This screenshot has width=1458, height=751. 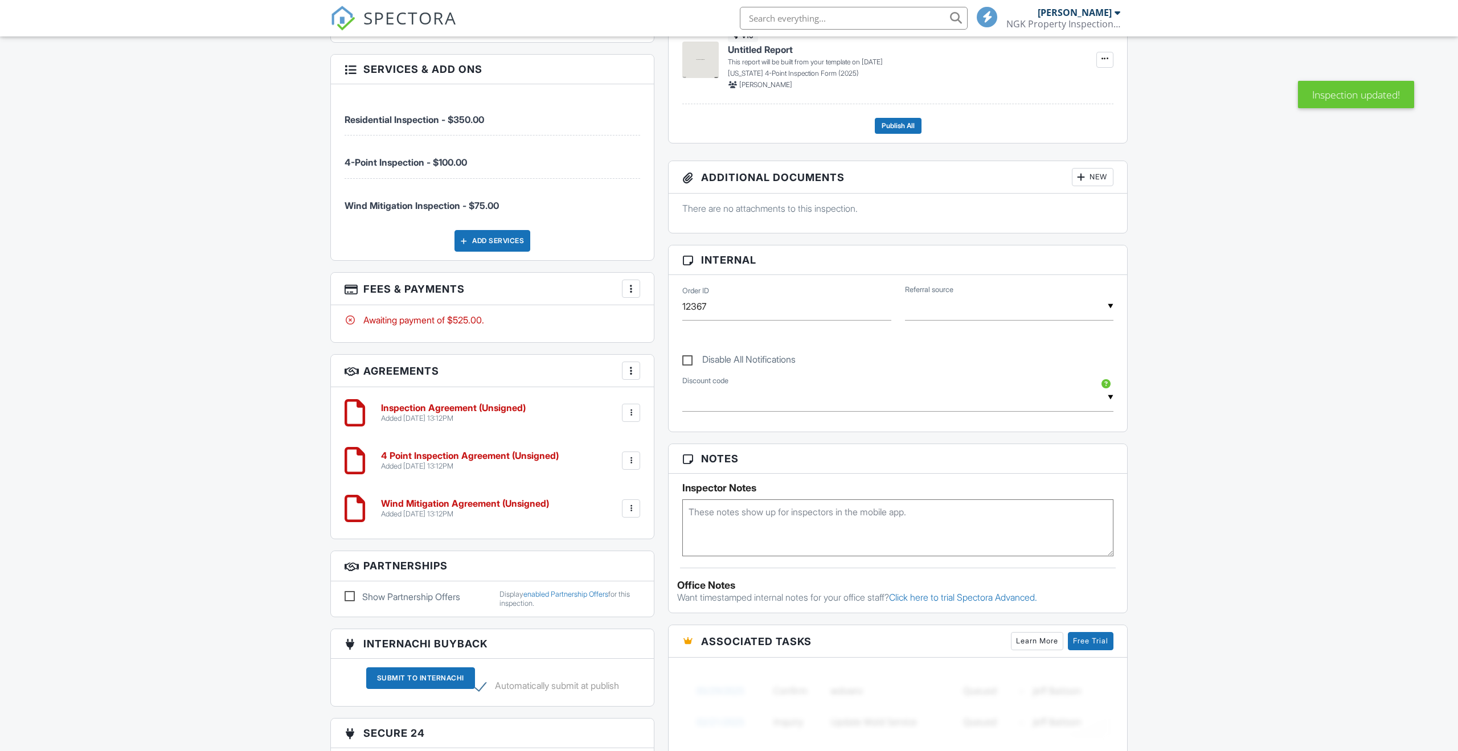 What do you see at coordinates (705, 381) in the screenshot?
I see `label: Discount code` at bounding box center [705, 381].